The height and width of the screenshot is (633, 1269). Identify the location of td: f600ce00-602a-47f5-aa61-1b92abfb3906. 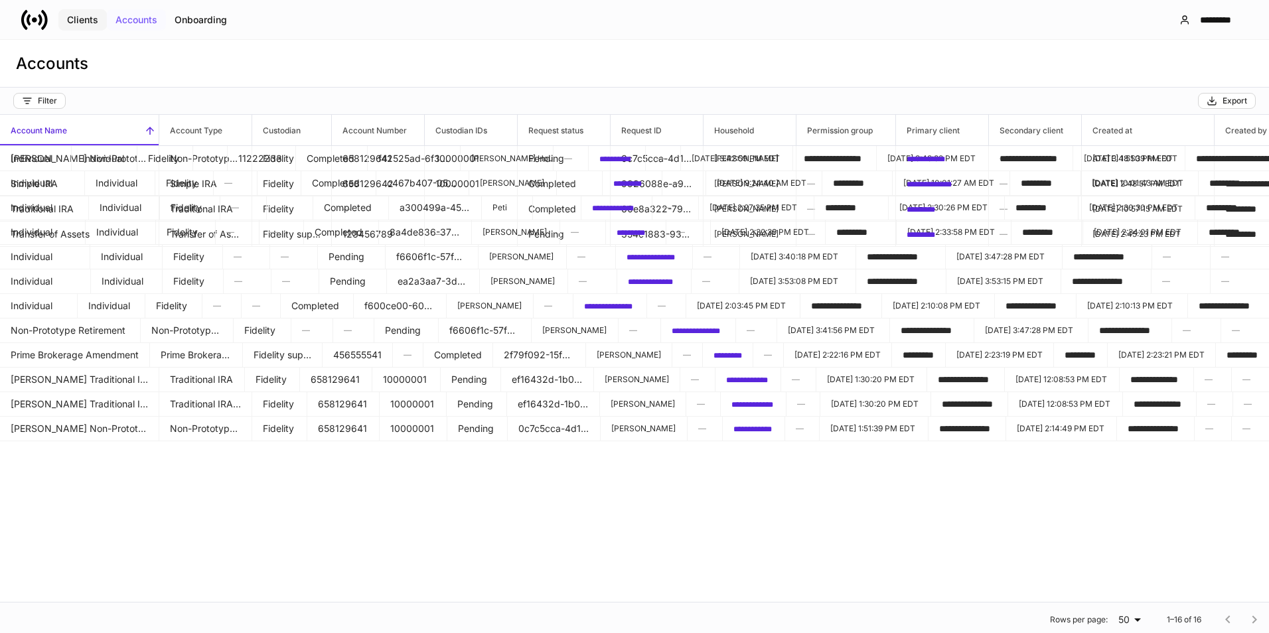
(400, 306).